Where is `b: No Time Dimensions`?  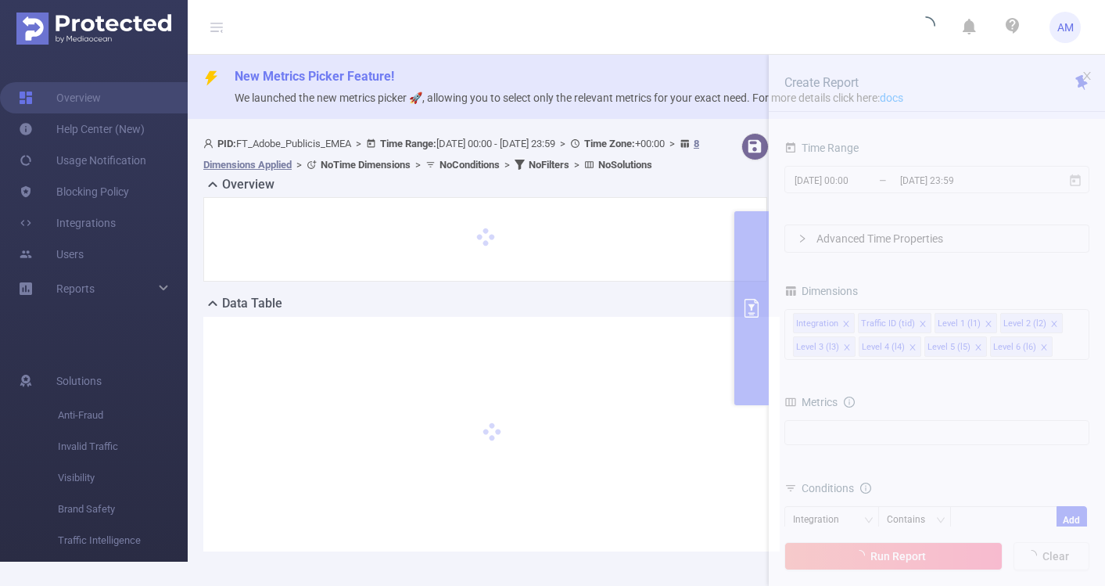 b: No Time Dimensions is located at coordinates (365, 164).